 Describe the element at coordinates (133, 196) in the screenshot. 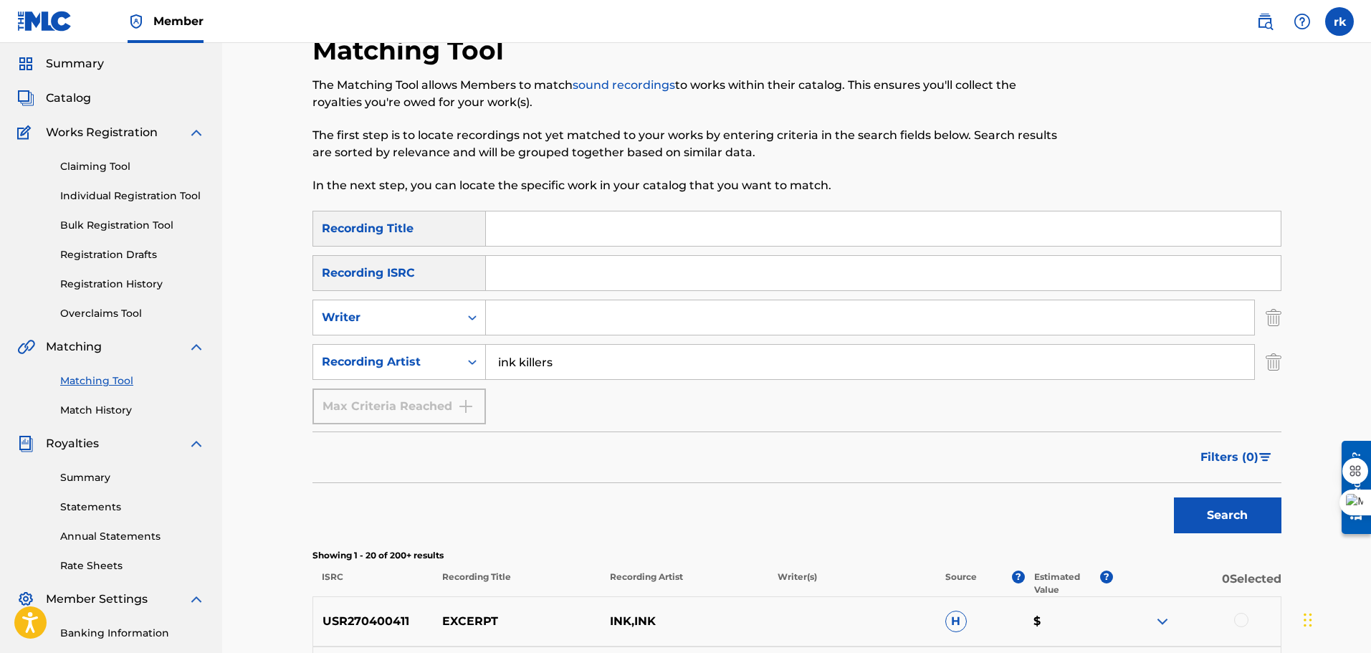

I see `a: Individual Registration Tool` at that location.